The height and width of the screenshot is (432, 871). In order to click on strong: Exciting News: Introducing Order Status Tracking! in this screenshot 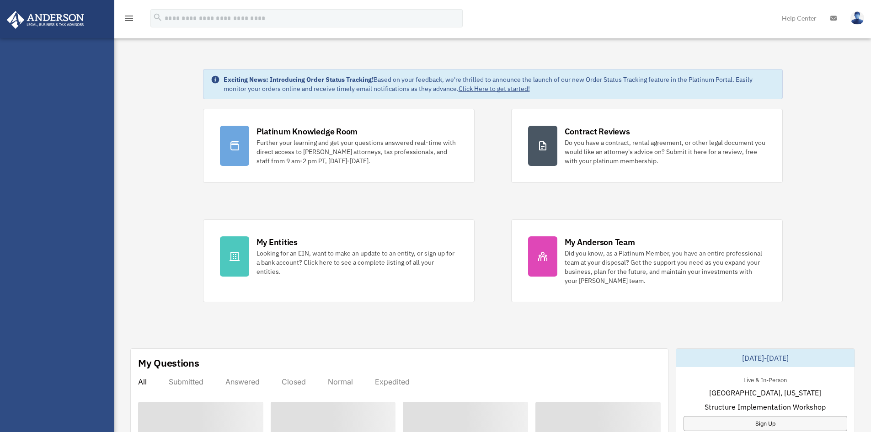, I will do `click(299, 80)`.